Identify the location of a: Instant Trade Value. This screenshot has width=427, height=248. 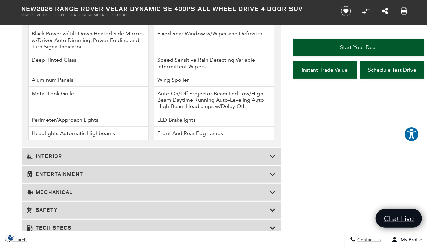
(325, 70).